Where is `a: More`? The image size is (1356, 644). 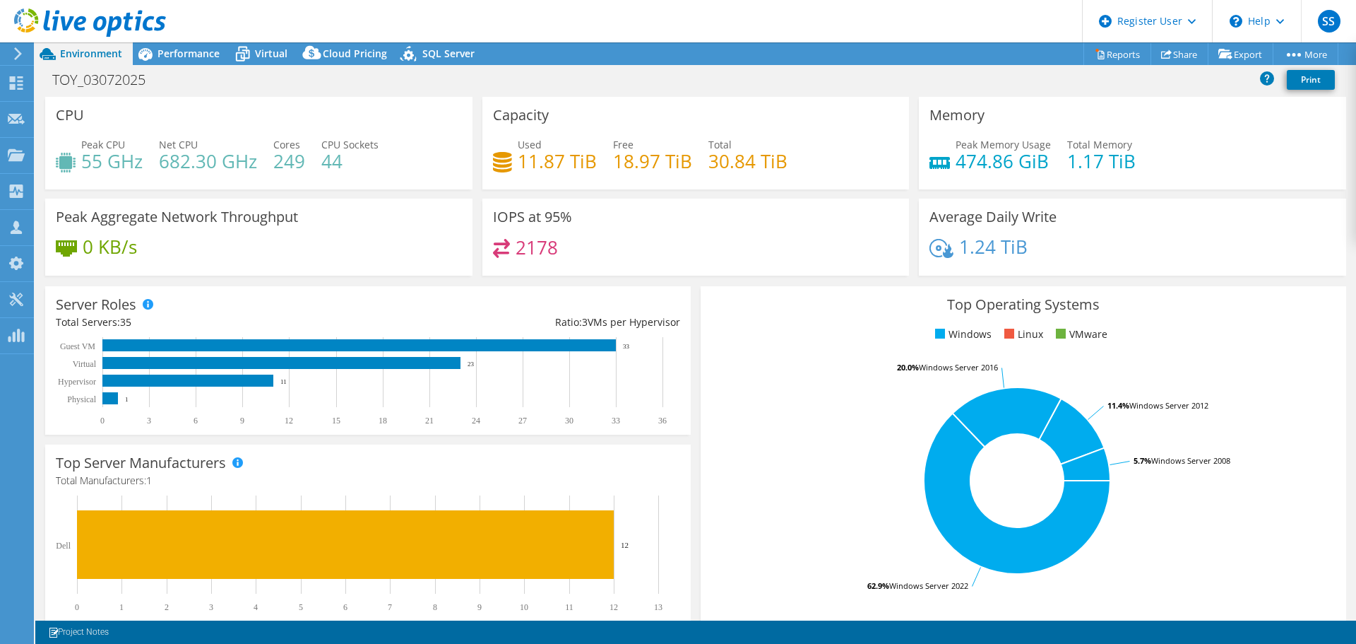
a: More is located at coordinates (1305, 54).